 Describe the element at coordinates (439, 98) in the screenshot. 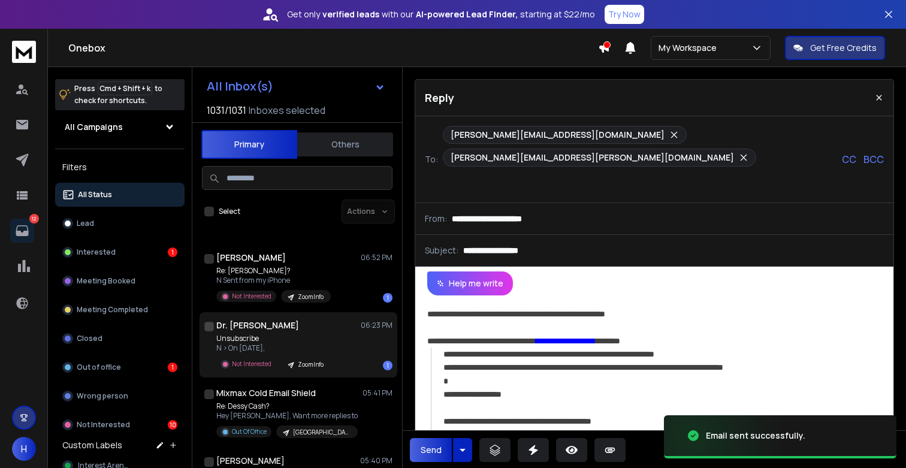

I see `p: Reply` at that location.